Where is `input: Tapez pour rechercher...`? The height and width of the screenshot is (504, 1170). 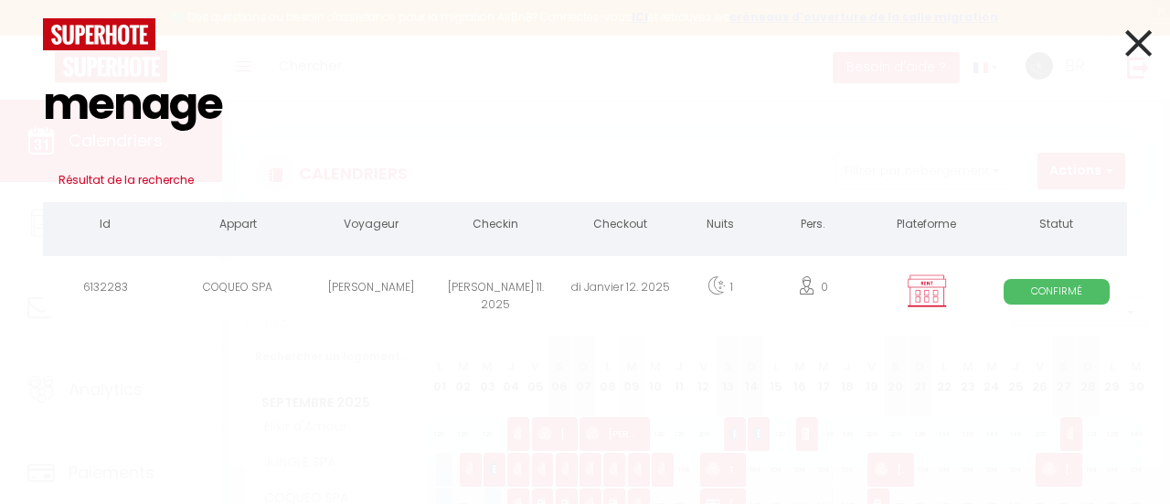
input: Tapez pour rechercher... is located at coordinates (585, 104).